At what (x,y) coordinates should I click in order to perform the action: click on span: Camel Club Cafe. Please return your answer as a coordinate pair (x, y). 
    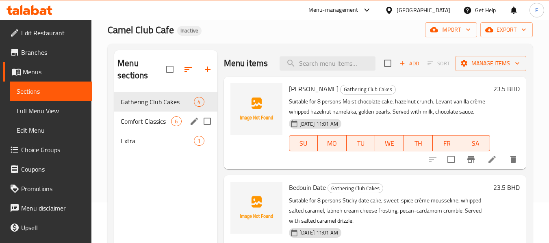
    Looking at the image, I should click on (141, 30).